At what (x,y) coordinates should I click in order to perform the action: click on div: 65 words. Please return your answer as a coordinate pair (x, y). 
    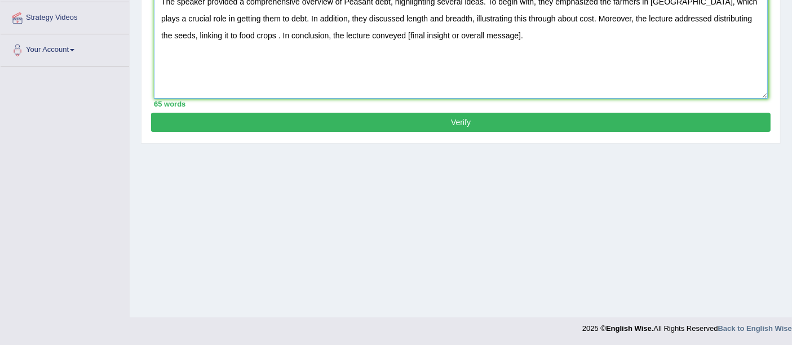
    Looking at the image, I should click on (461, 104).